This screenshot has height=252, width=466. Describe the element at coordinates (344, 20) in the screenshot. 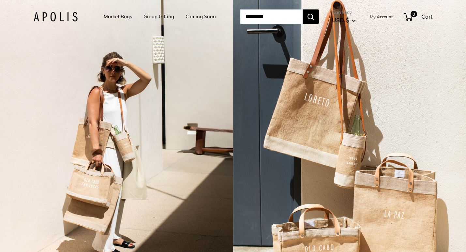

I see `button: USD $` at that location.